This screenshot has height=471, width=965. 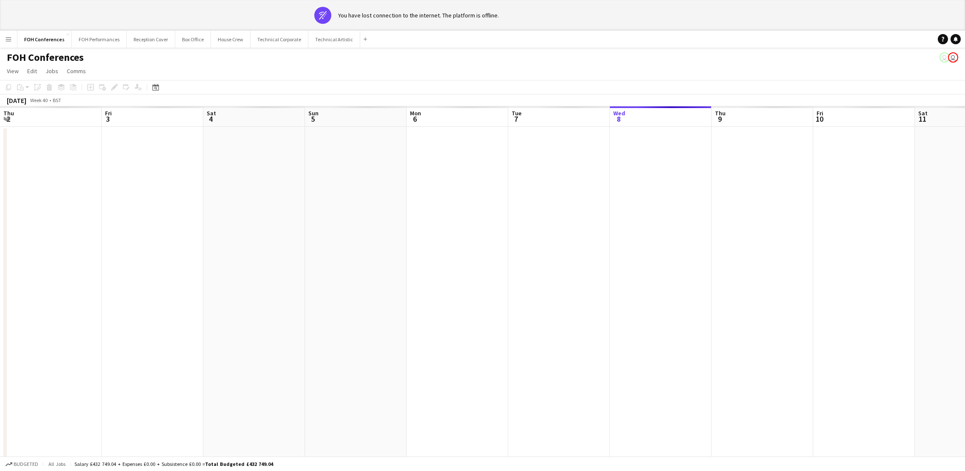 What do you see at coordinates (230, 39) in the screenshot?
I see `button: House Crew` at bounding box center [230, 39].